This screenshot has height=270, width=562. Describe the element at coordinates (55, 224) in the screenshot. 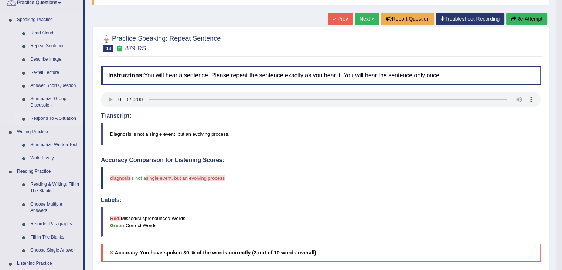

I see `a: Re-order Paragraphs` at that location.